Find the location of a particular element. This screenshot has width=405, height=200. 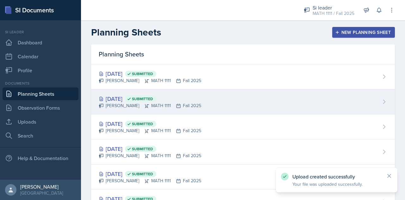

a: Calendar is located at coordinates (40, 56).